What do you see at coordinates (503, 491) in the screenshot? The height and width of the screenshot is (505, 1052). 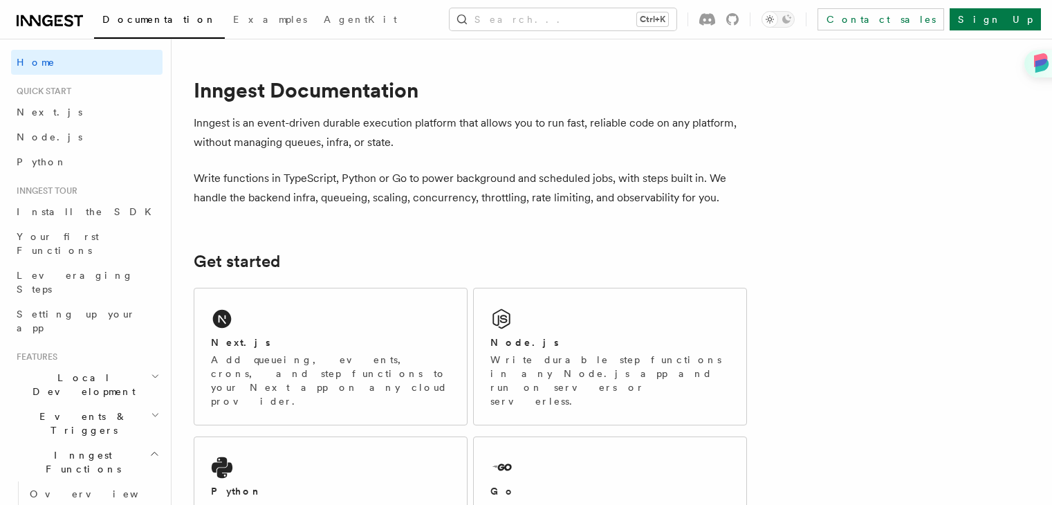 I see `h2: Go` at bounding box center [503, 491].